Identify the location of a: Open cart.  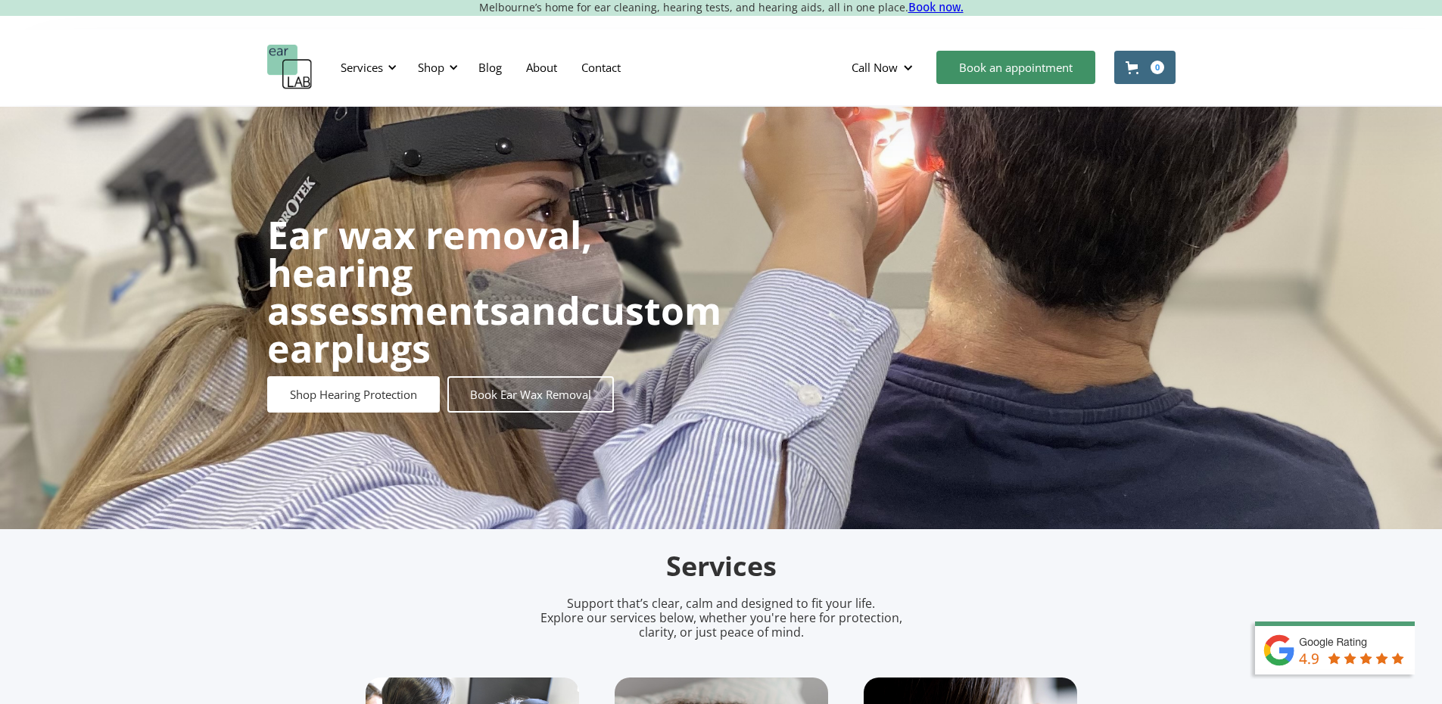
(1145, 67).